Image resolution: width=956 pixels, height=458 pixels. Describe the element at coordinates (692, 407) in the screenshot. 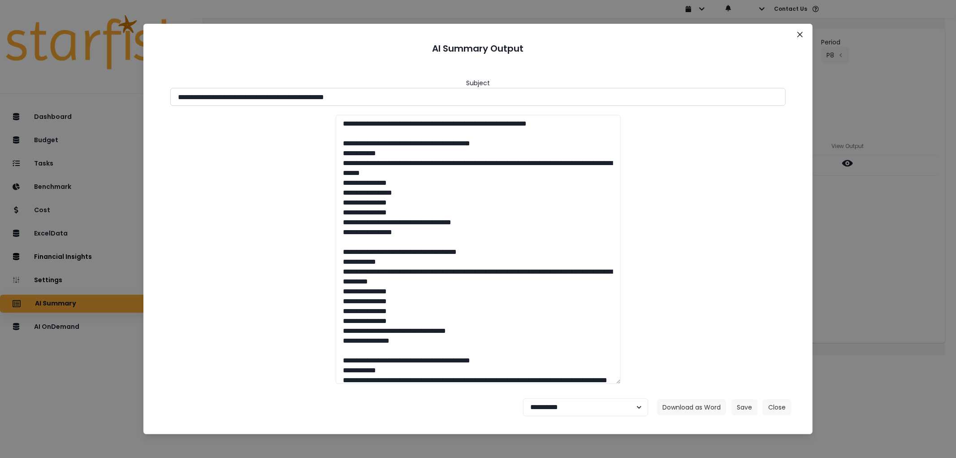

I see `button: Download as Word` at that location.